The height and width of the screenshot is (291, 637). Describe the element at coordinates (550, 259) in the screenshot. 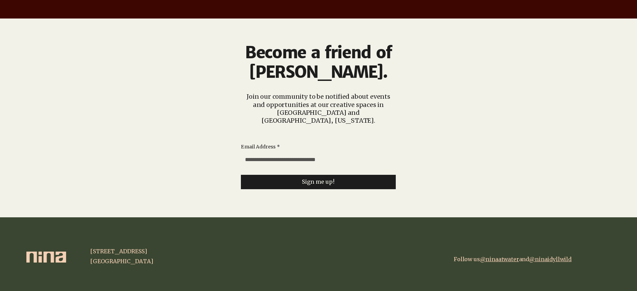

I see `a: @ninaidyllwild` at that location.